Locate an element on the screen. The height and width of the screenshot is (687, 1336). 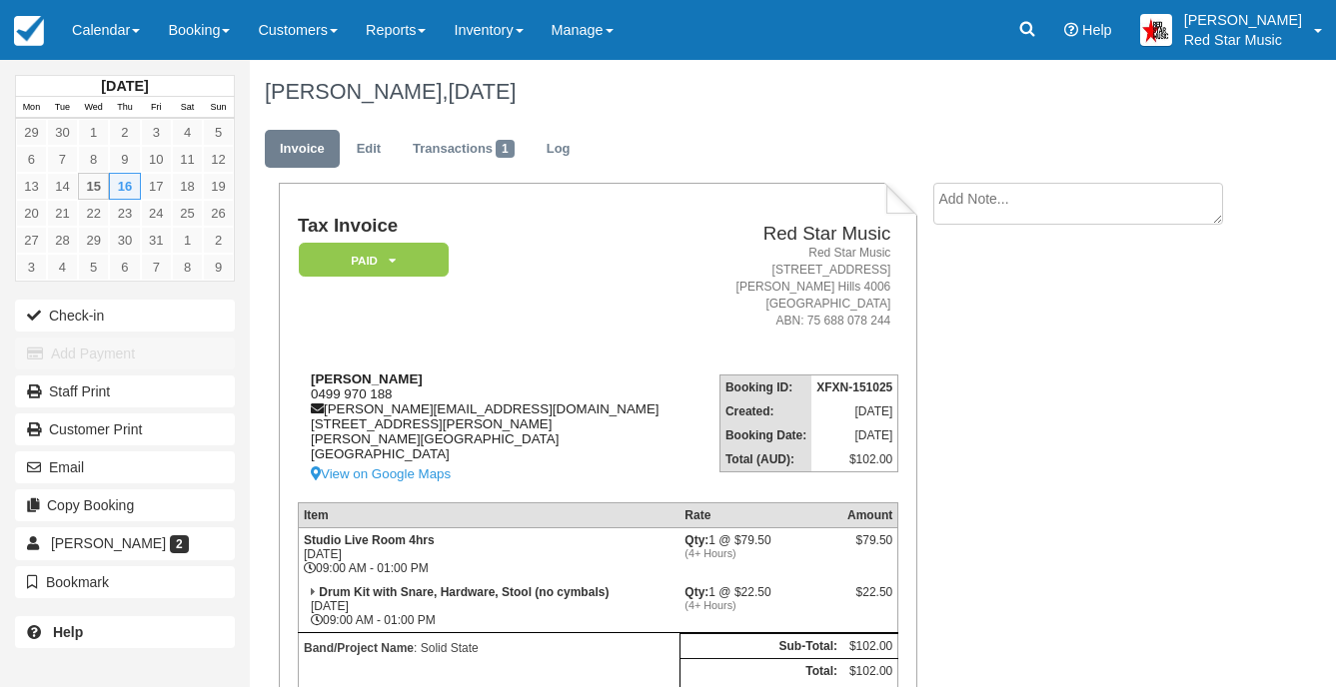
th: Booking ID: is located at coordinates (765, 387).